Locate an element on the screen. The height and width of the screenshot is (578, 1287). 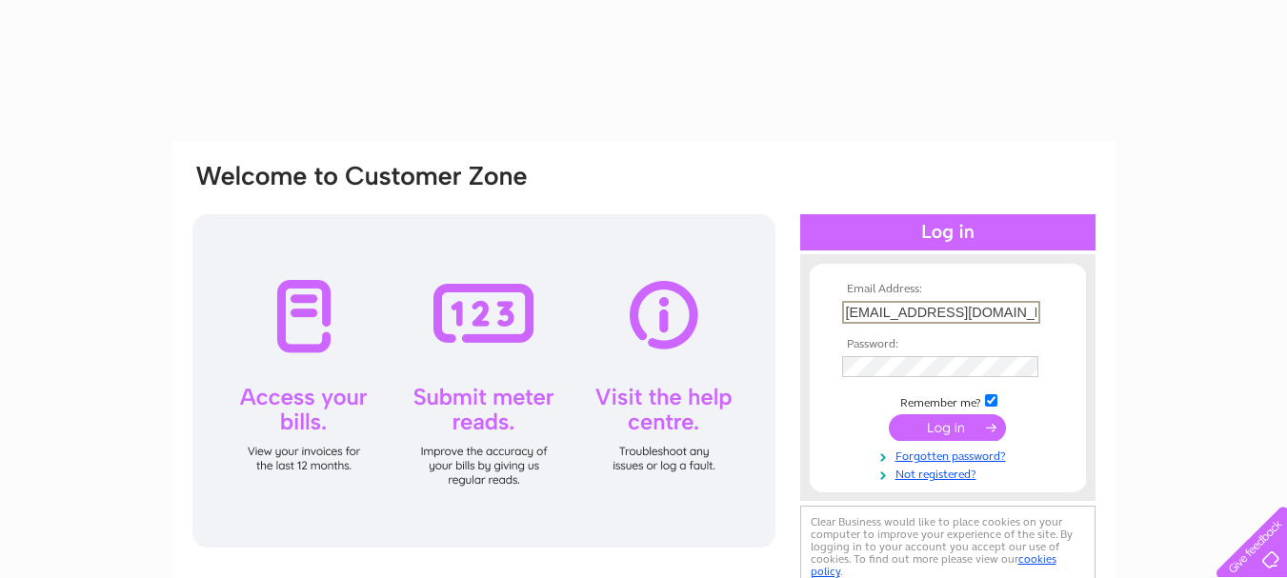
td: Remember me? is located at coordinates (948, 401).